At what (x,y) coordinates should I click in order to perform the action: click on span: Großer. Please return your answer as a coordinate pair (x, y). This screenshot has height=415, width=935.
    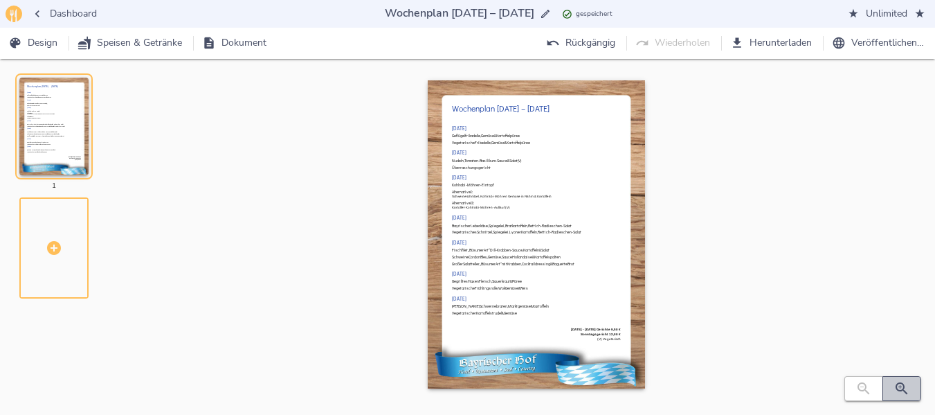
    Looking at the image, I should click on (458, 264).